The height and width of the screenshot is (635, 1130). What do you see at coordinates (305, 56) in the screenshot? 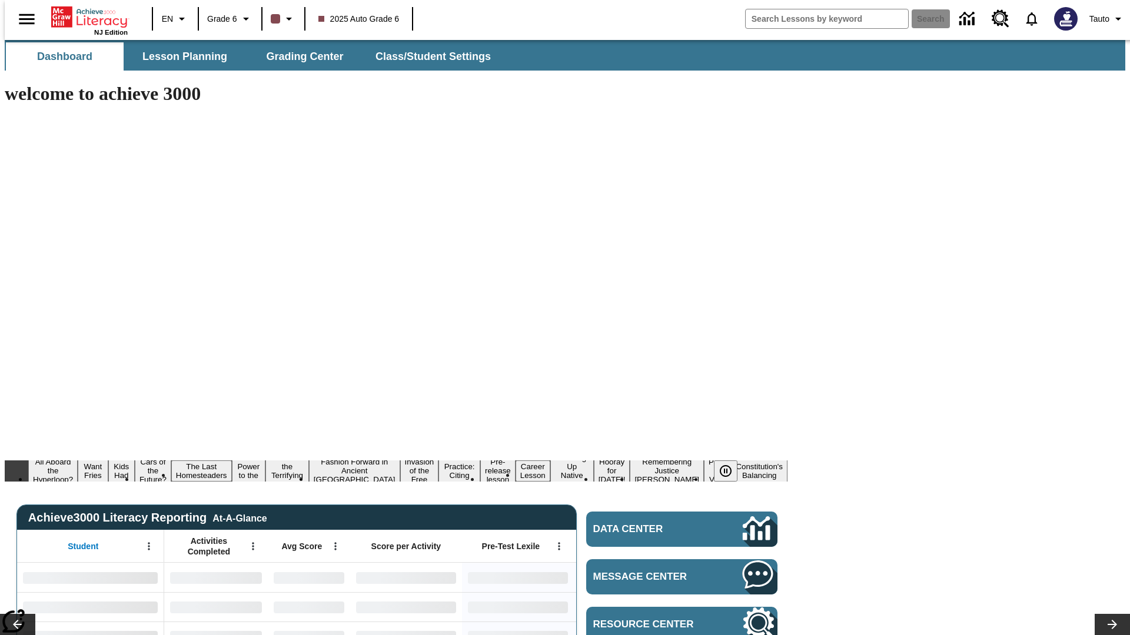
I see `button: Grading Center` at bounding box center [305, 56].